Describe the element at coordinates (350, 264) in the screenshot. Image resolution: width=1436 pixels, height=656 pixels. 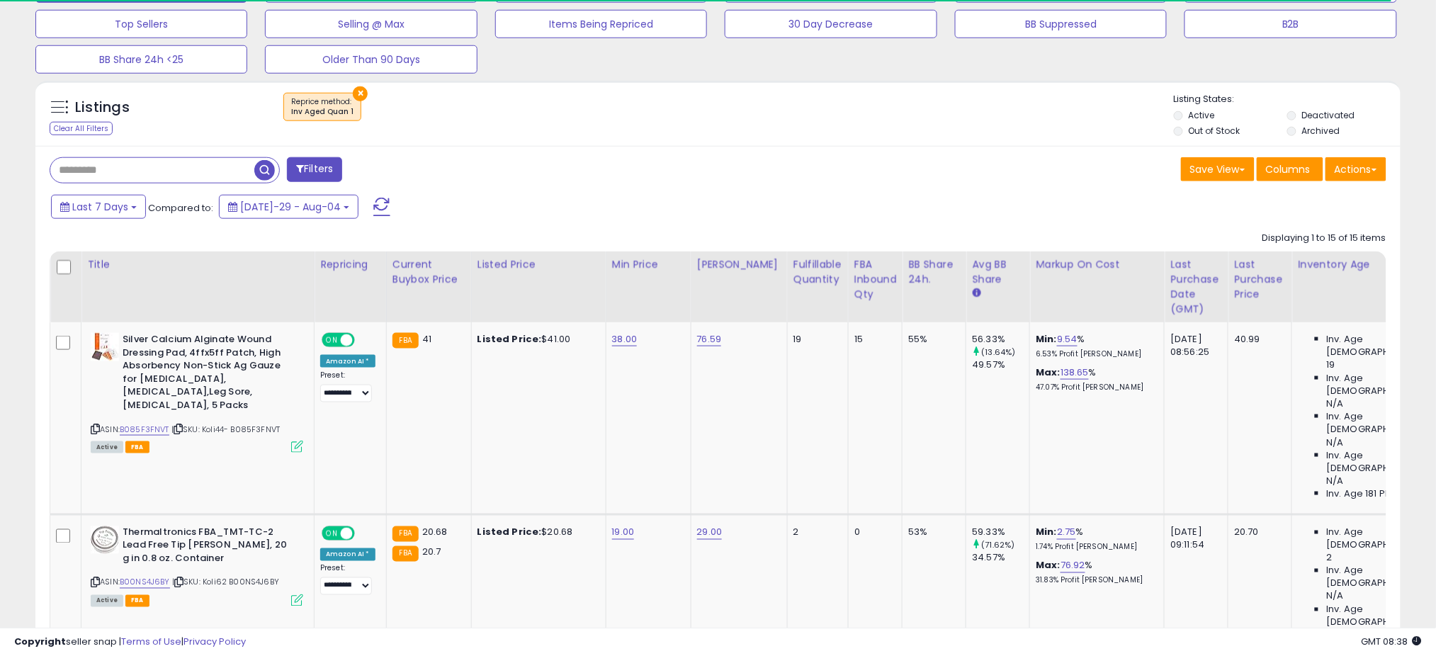
I see `div: Repricing` at that location.